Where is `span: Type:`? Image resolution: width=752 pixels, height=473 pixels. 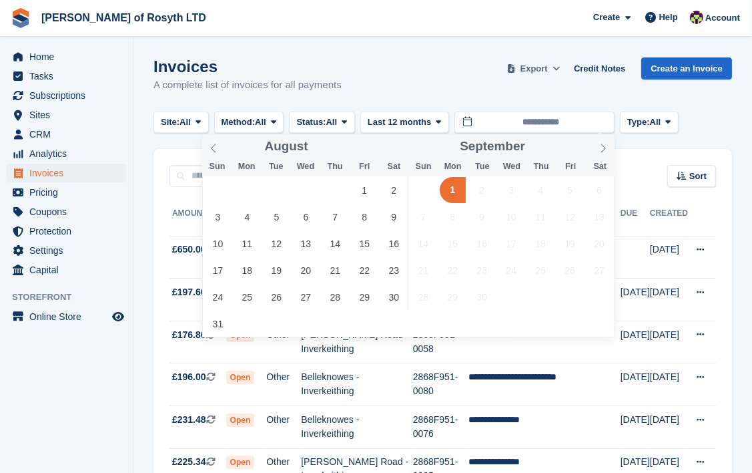
span: Type: is located at coordinates (639, 122).